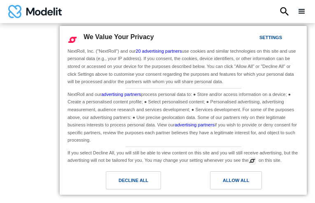  I want to click on span: We Value Your Privacy, so click(119, 37).